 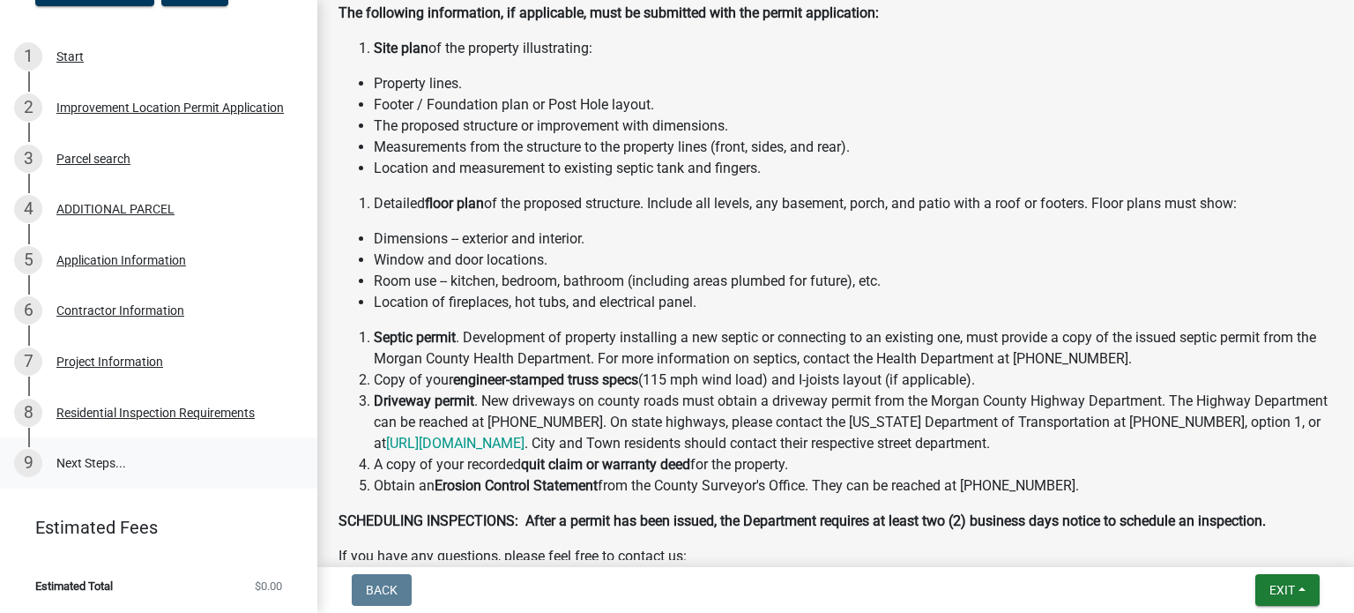 I want to click on a: Estimated Fees, so click(x=152, y=527).